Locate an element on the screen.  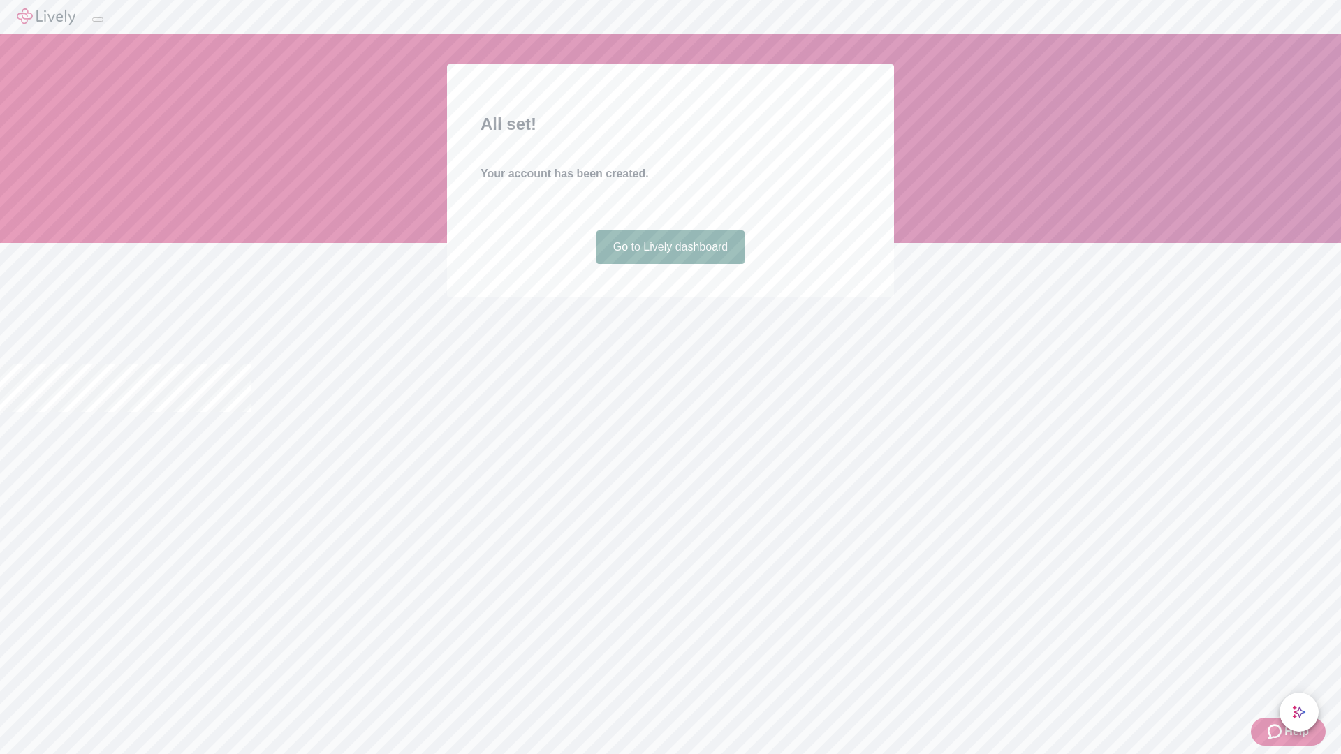
a: Go to Lively dashboard is located at coordinates (670, 247).